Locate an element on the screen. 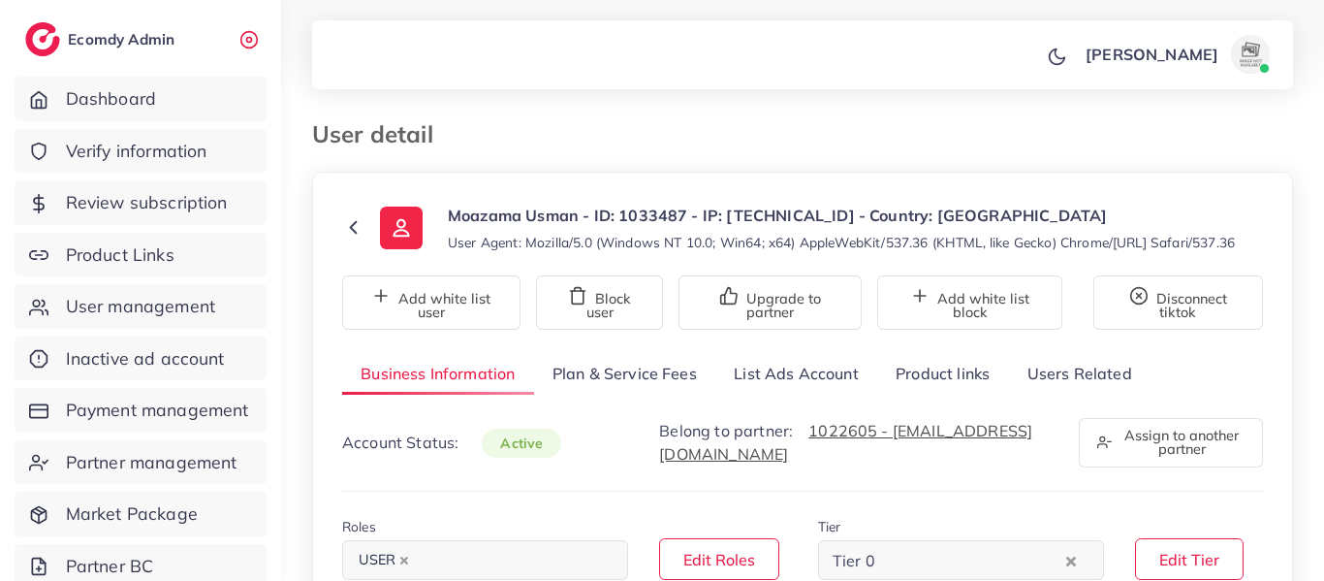 The width and height of the screenshot is (1324, 581). a: List Ads Account is located at coordinates (796, 373).